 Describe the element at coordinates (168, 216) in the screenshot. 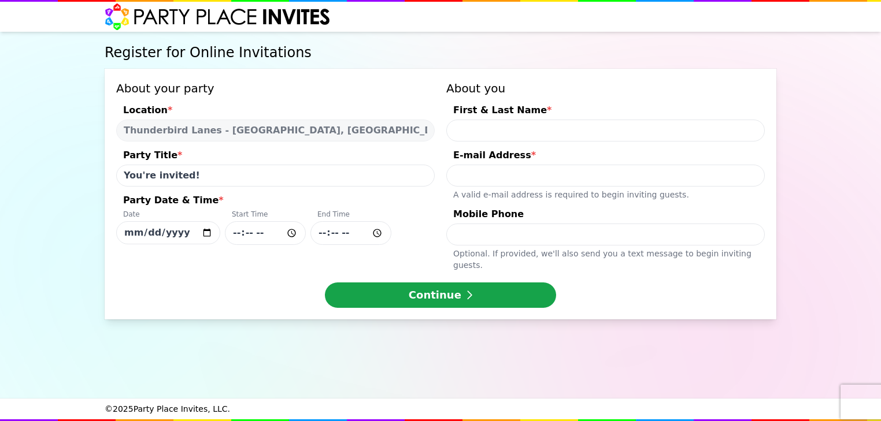

I see `div: Date` at that location.